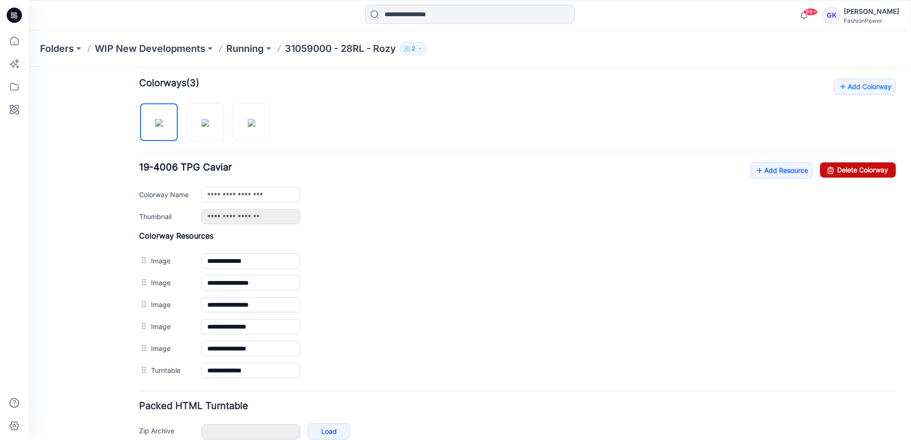  I want to click on h4: Colorway Resources, so click(489, 169).